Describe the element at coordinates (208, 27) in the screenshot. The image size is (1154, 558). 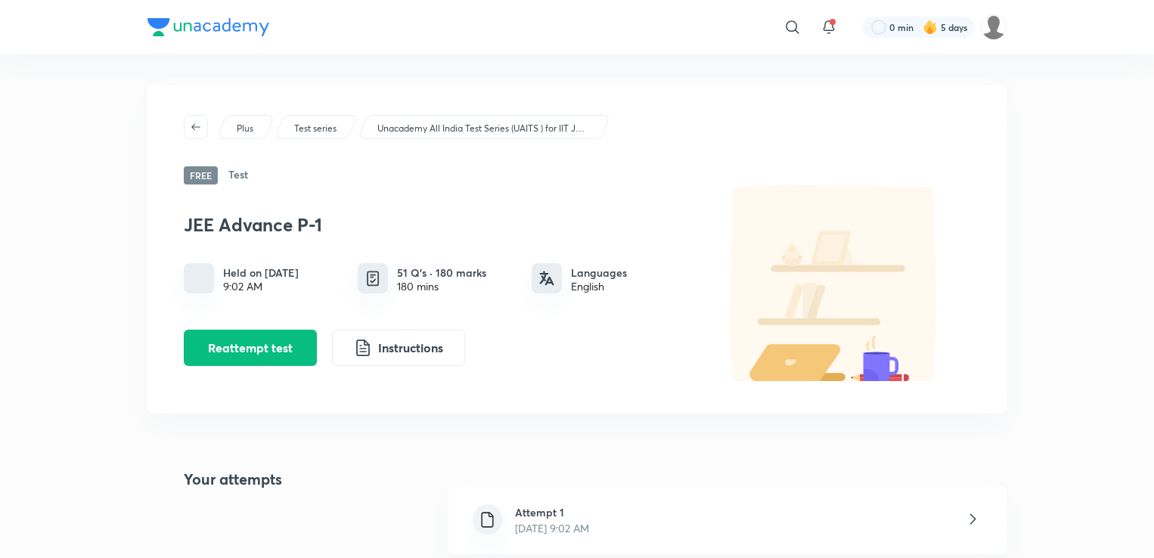
I see `a: Company Logo` at that location.